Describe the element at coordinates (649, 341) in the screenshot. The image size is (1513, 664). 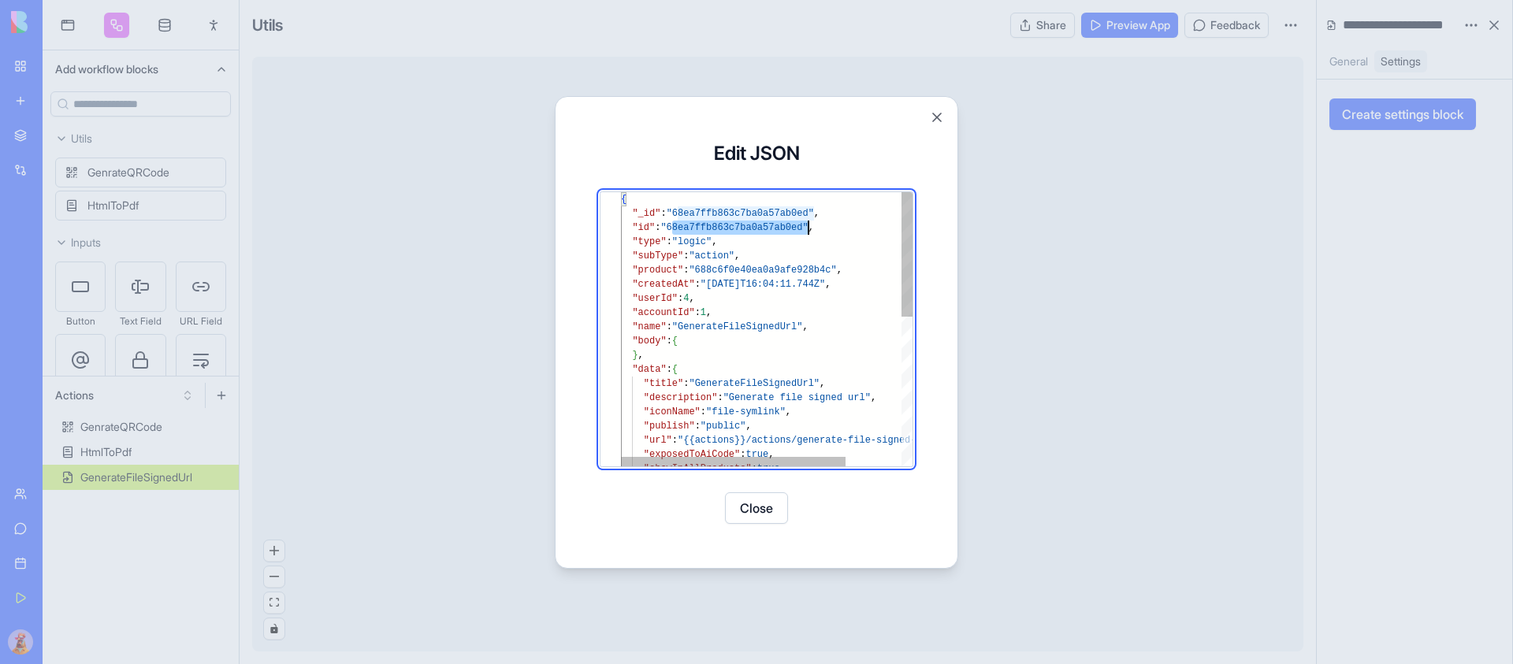
I see `span: "body"` at that location.